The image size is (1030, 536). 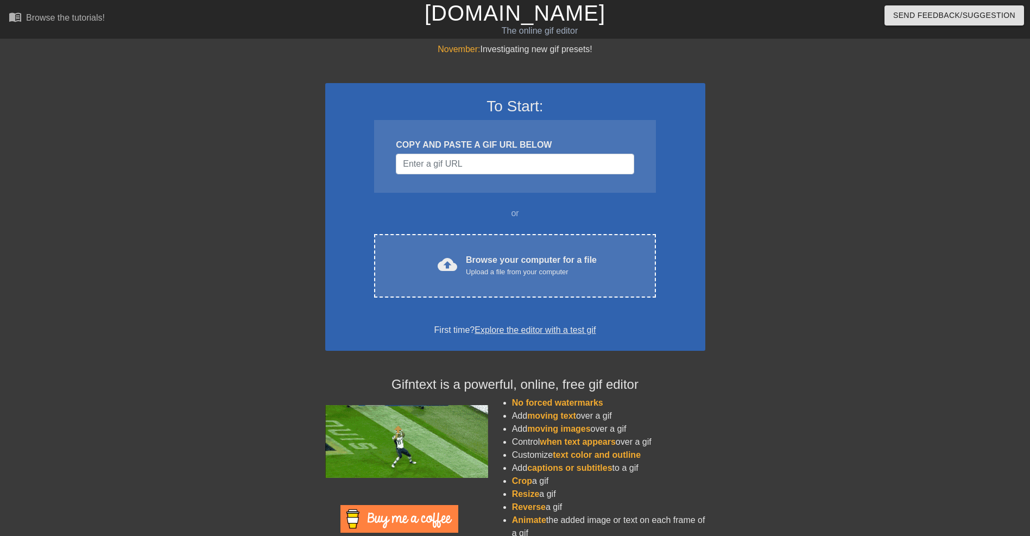 What do you see at coordinates (516, 49) in the screenshot?
I see `div: Investigating new gif presets!` at bounding box center [516, 49].